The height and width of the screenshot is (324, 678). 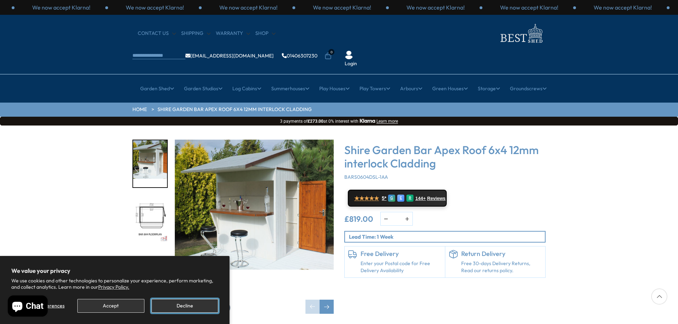 What do you see at coordinates (150, 274) in the screenshot?
I see `div: 3 / 8` at bounding box center [150, 274].